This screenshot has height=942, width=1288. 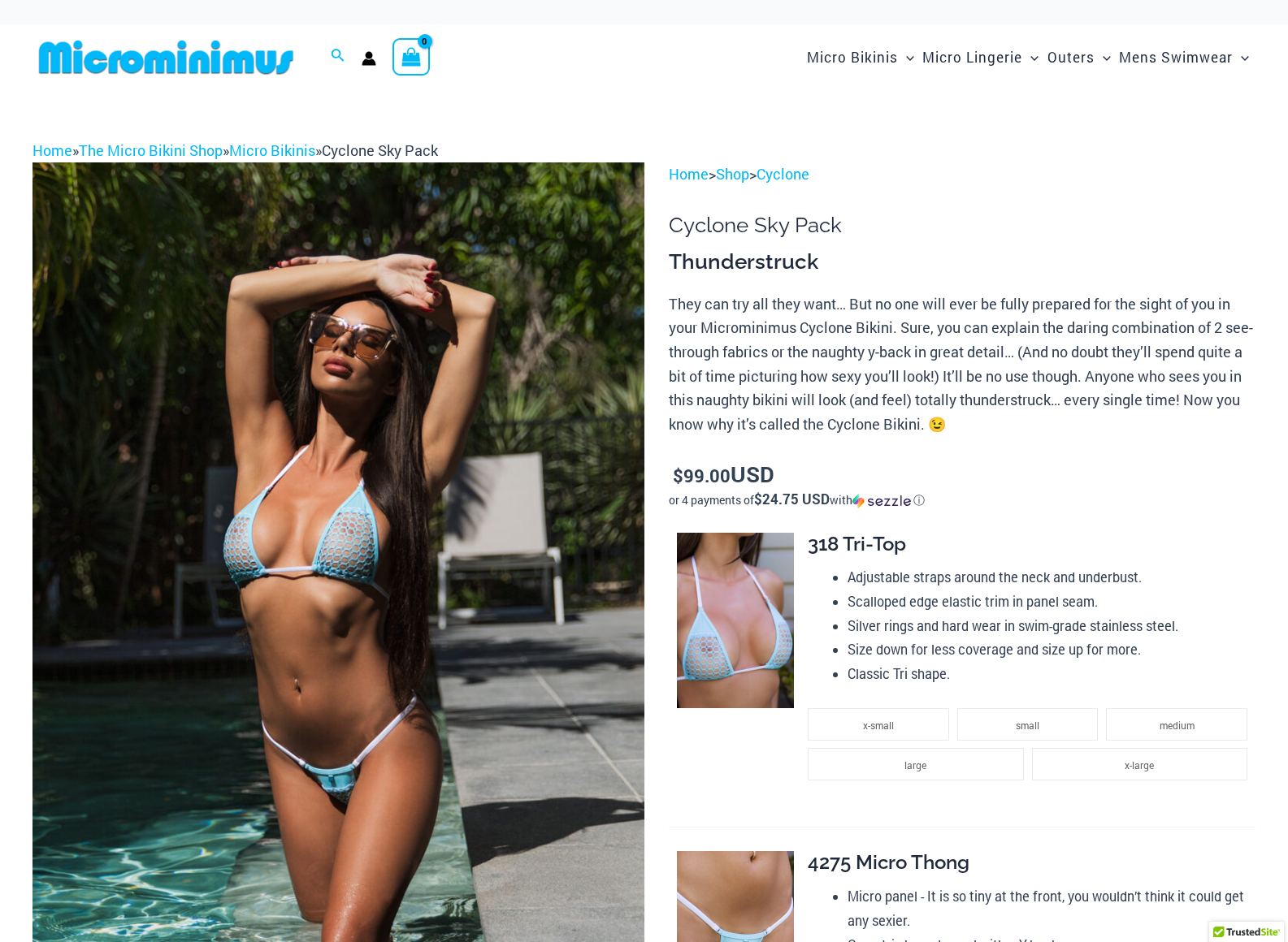 I want to click on div: or 4 payments of$24.75 USDwithSezzle Click to learn more about Sezzle, so click(x=962, y=501).